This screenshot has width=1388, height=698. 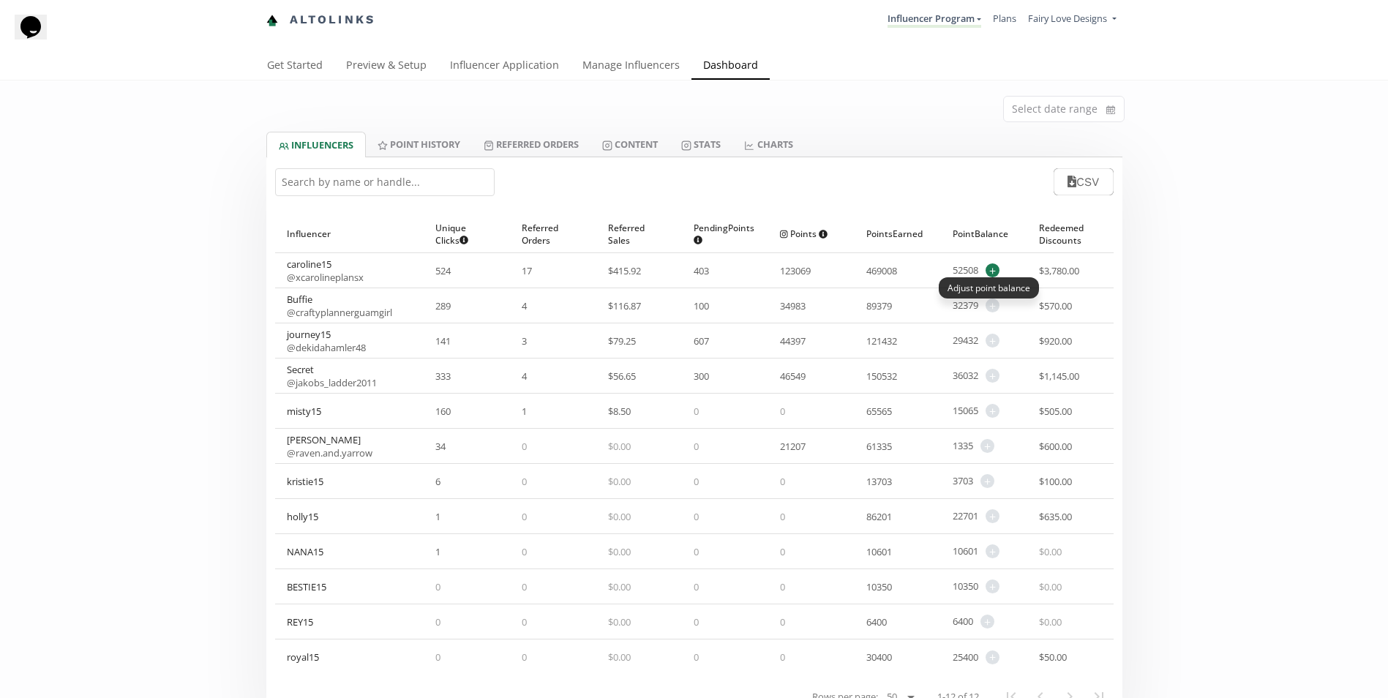 What do you see at coordinates (898, 233) in the screenshot?
I see `div: Points Earned` at bounding box center [898, 233].